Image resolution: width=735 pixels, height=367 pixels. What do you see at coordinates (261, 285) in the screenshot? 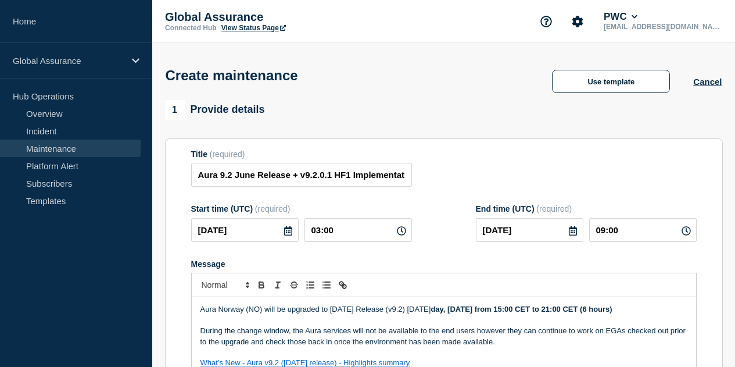
I see `button: Toggle bold text` at bounding box center [261, 285].